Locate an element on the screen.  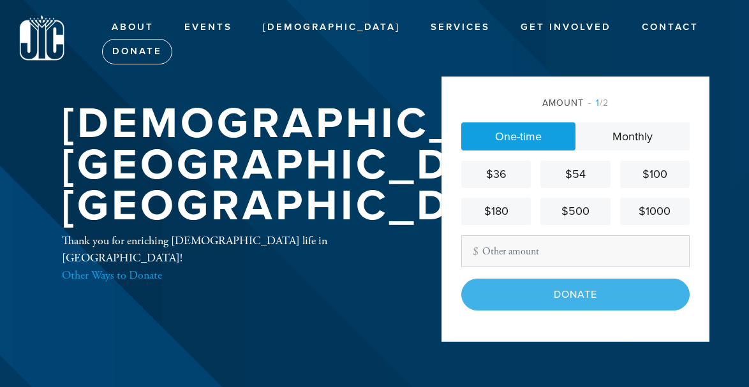
a: About is located at coordinates (133, 27).